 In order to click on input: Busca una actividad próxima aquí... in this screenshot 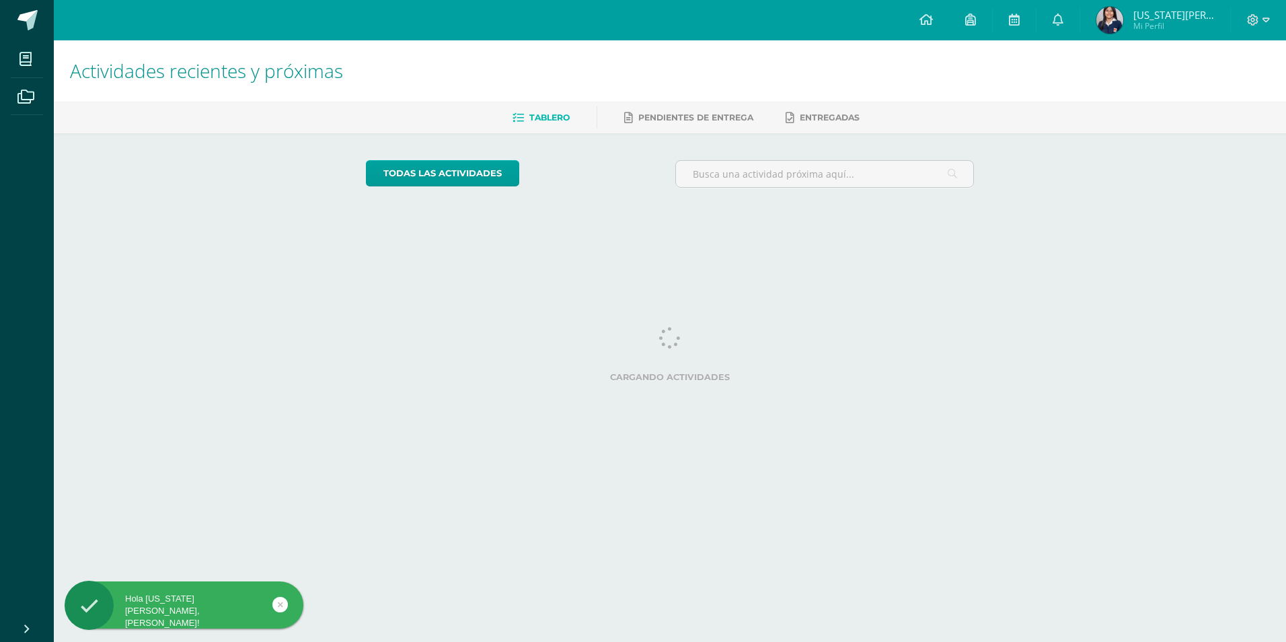, I will do `click(825, 174)`.